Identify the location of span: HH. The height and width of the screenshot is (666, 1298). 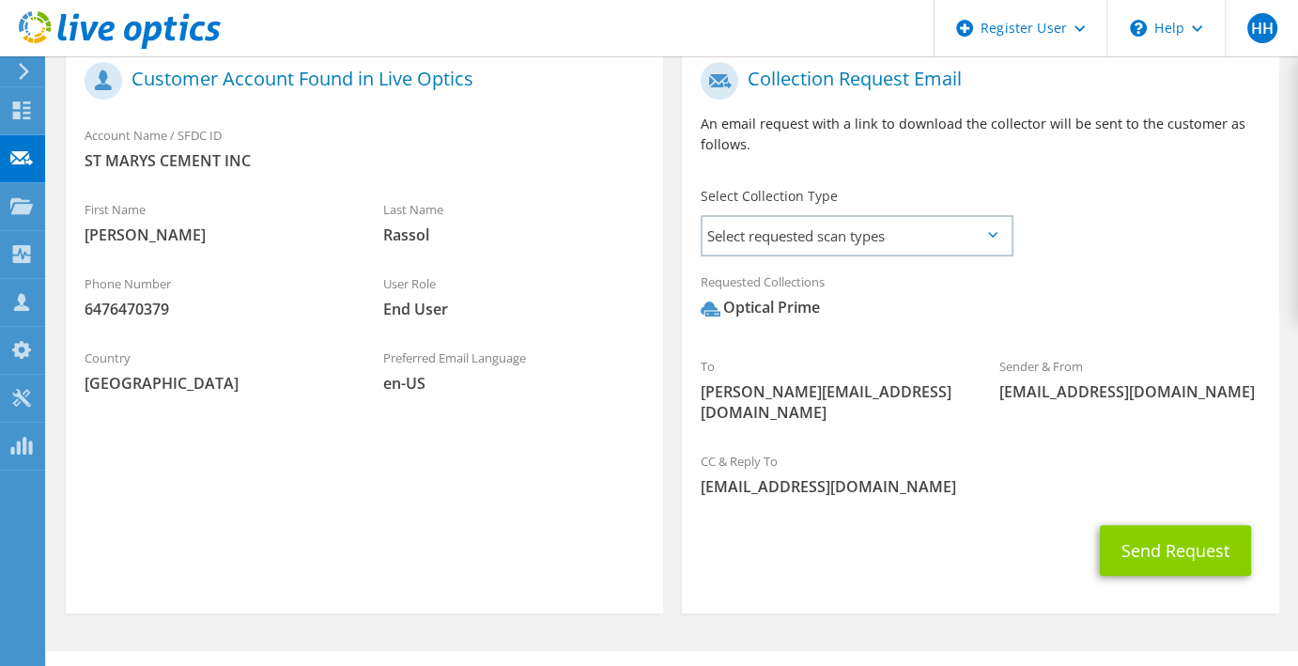
(1262, 28).